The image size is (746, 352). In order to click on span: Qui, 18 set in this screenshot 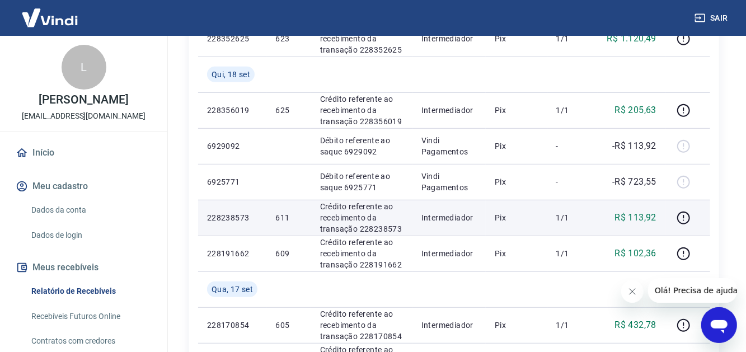, I will do `click(231, 74)`.